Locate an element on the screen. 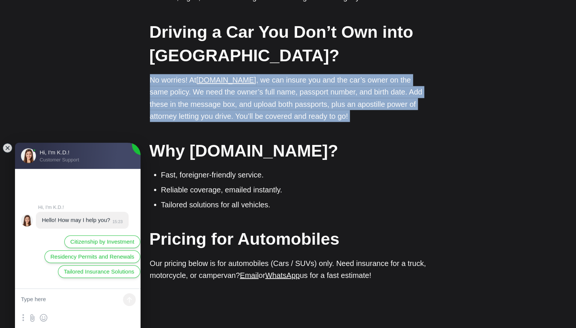 The width and height of the screenshot is (576, 328). jdiv: 15:23 is located at coordinates (117, 221).